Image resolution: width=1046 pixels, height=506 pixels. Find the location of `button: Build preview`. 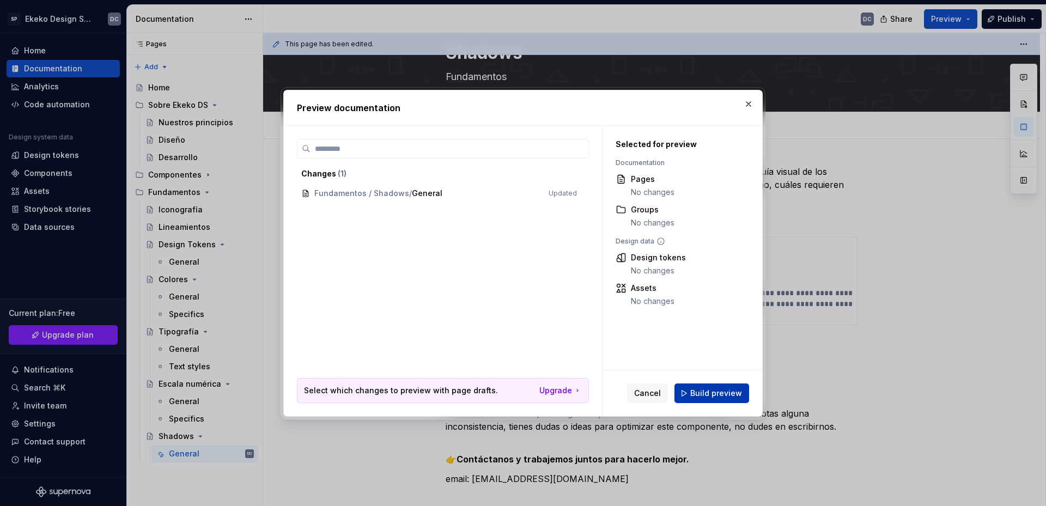

button: Build preview is located at coordinates (712, 394).